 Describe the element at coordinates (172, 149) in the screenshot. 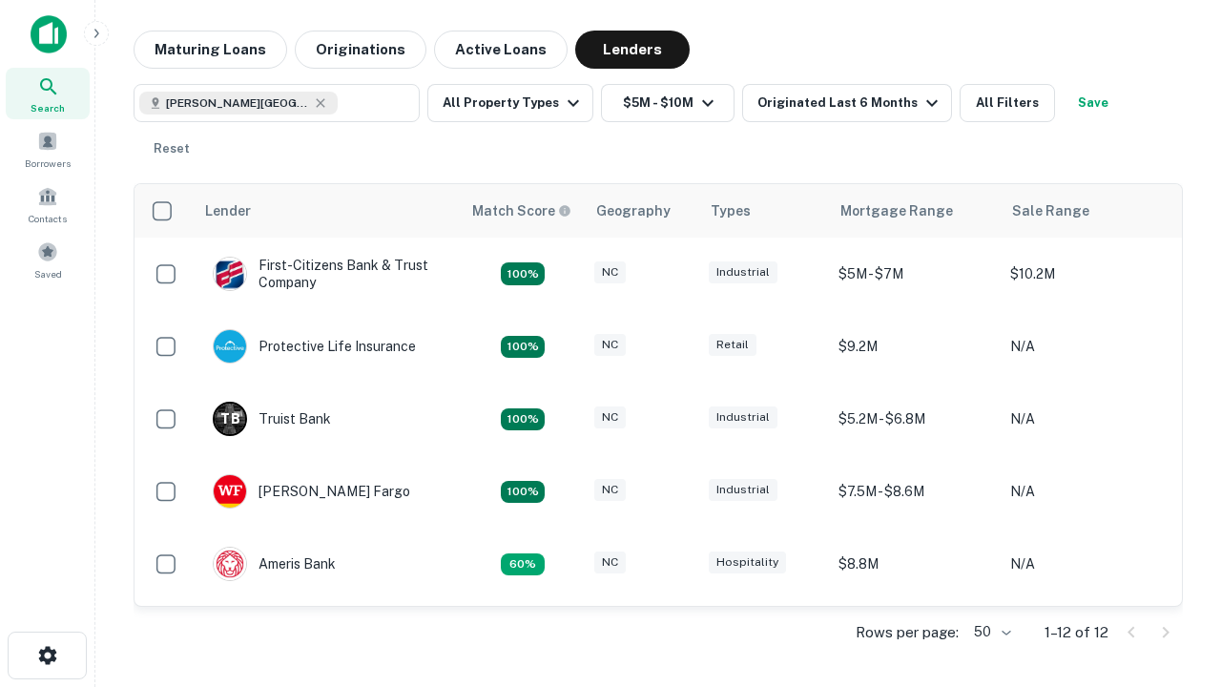

I see `button: Reset` at that location.